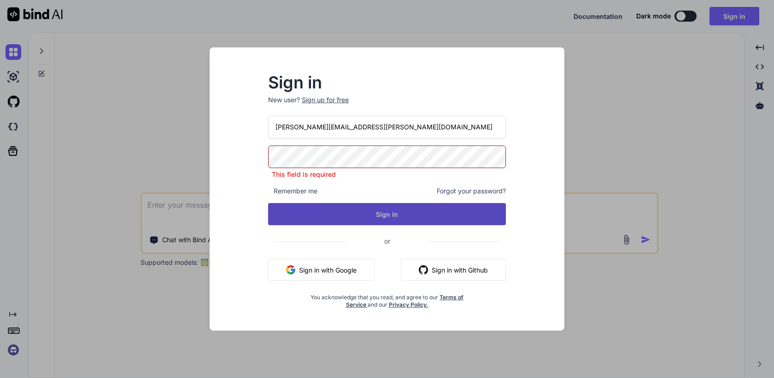 The image size is (774, 378). Describe the element at coordinates (387, 241) in the screenshot. I see `span: or` at that location.